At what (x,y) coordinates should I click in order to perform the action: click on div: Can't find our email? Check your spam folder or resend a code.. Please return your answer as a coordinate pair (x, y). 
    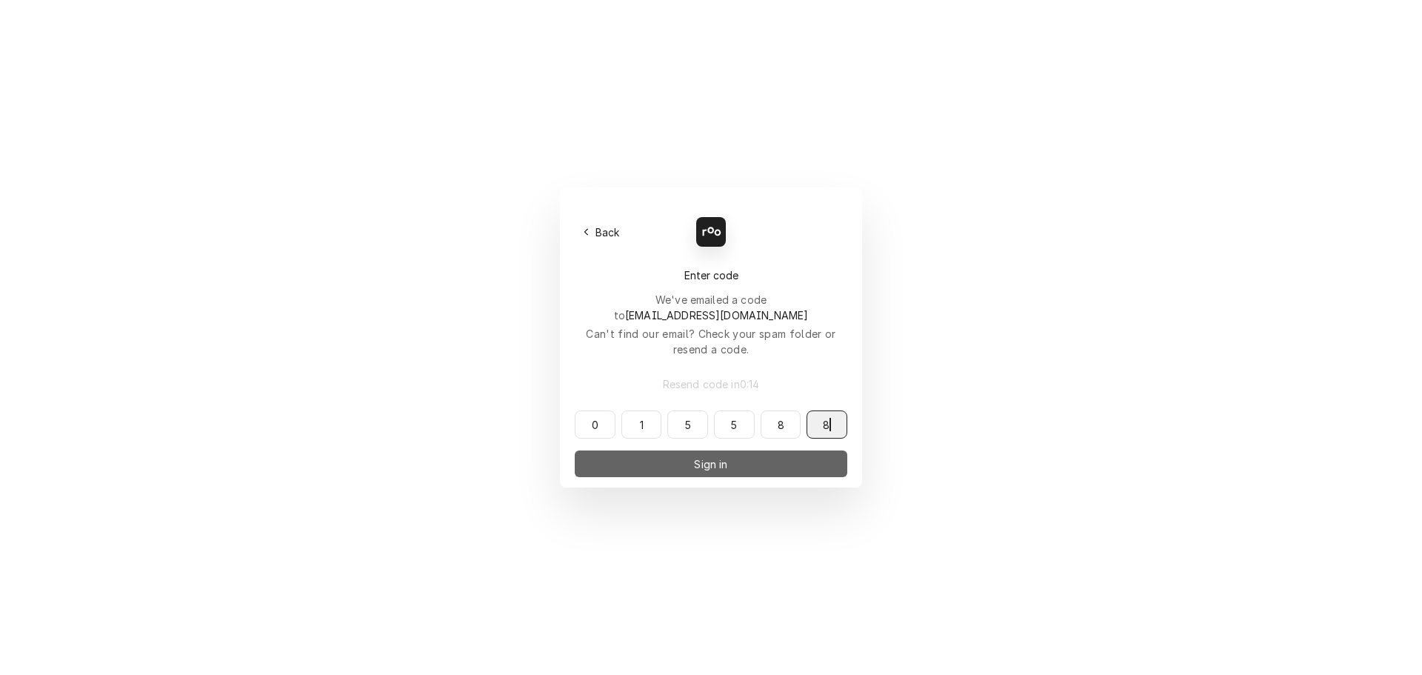
    Looking at the image, I should click on (711, 341).